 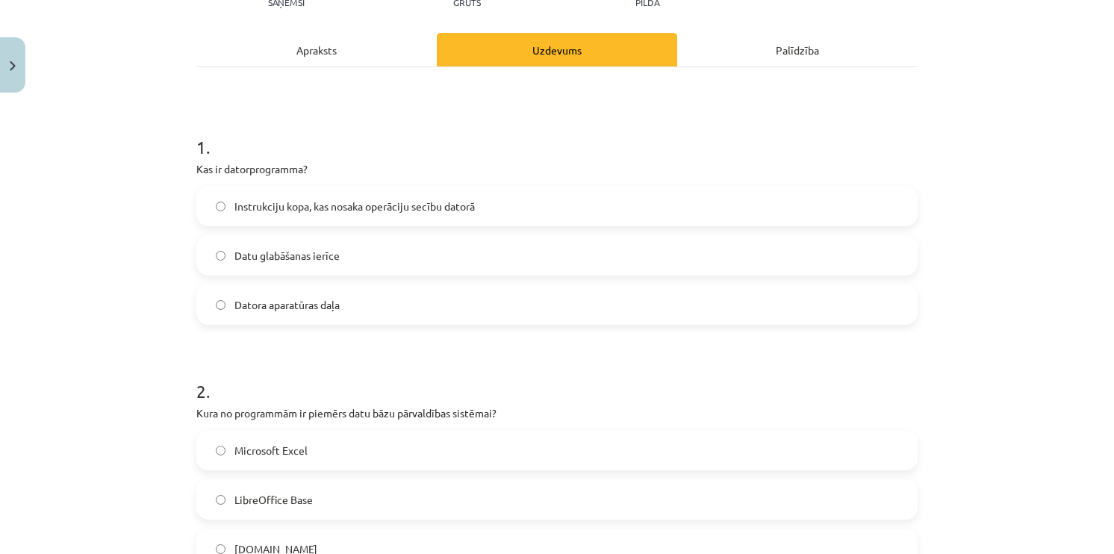 I want to click on img: icon-close-lesson-0947bae3869378f0d4975bcd49f059093ad1ed9edebbc8119c70593378902aed.svg, so click(x=13, y=66).